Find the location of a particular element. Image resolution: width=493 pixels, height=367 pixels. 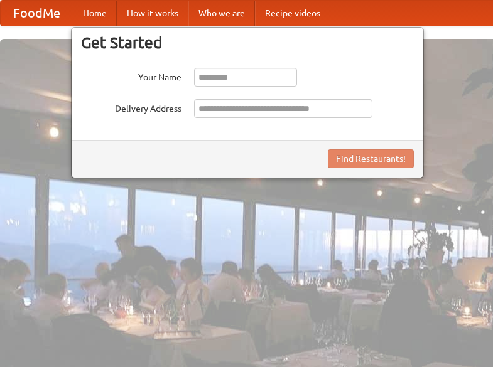

label: Your Name is located at coordinates (131, 75).